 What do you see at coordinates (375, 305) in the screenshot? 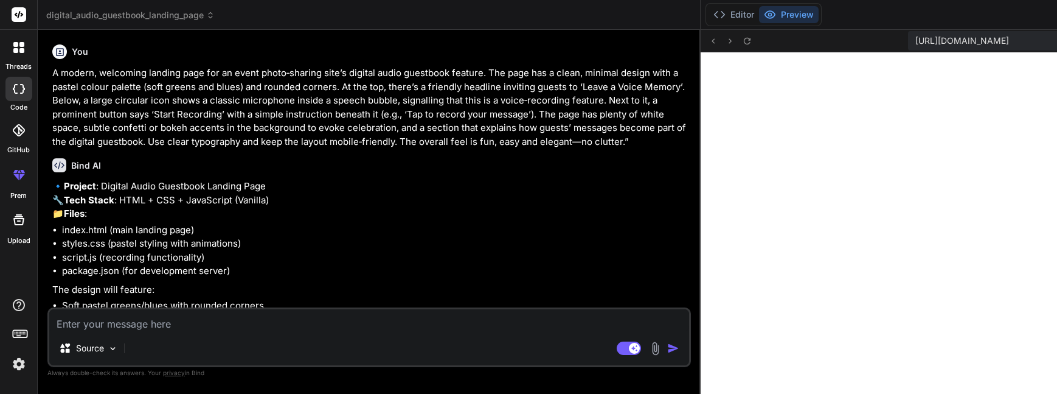
I see `li: Soft pastel greens/blues with rounded corners` at bounding box center [375, 305].